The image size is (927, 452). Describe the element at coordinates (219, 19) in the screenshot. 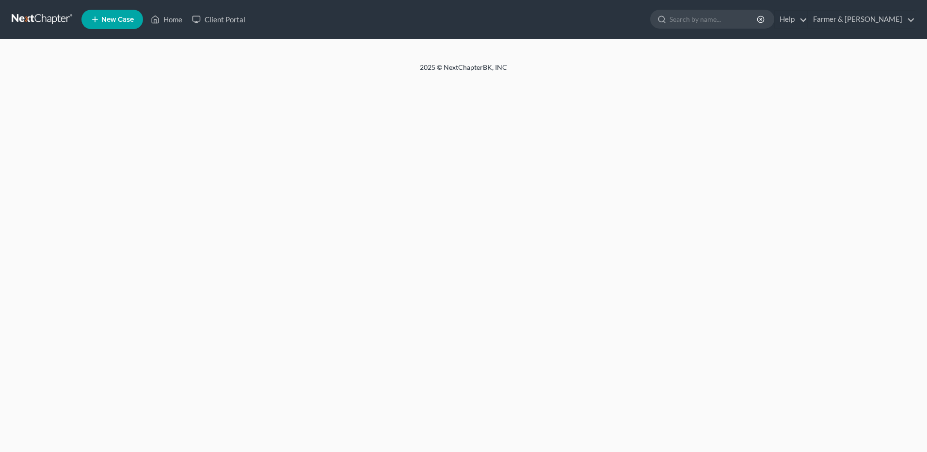

I see `a: Client Portal` at that location.